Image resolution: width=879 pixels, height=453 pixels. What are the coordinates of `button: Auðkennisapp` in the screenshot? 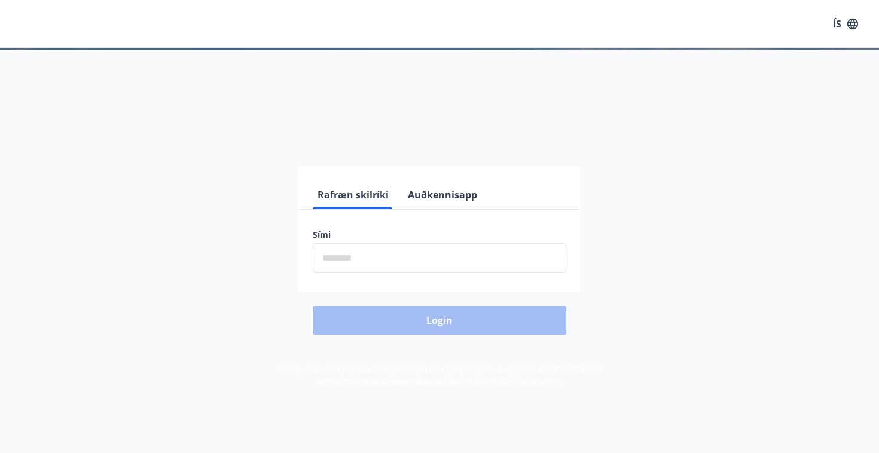 It's located at (442, 195).